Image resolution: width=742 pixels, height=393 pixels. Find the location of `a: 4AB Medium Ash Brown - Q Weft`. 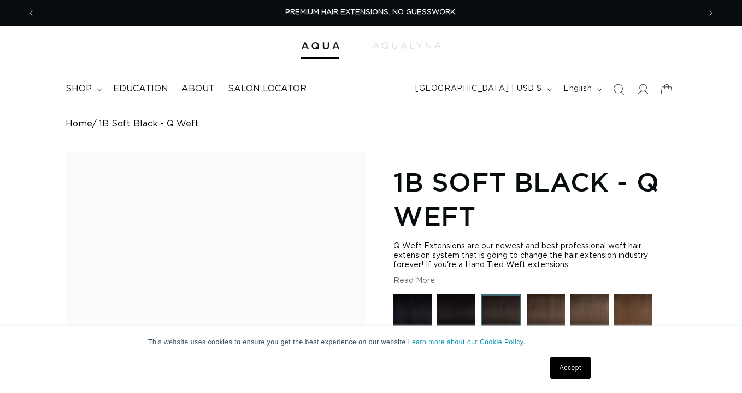

a: 4AB Medium Ash Brown - Q Weft is located at coordinates (590, 317).